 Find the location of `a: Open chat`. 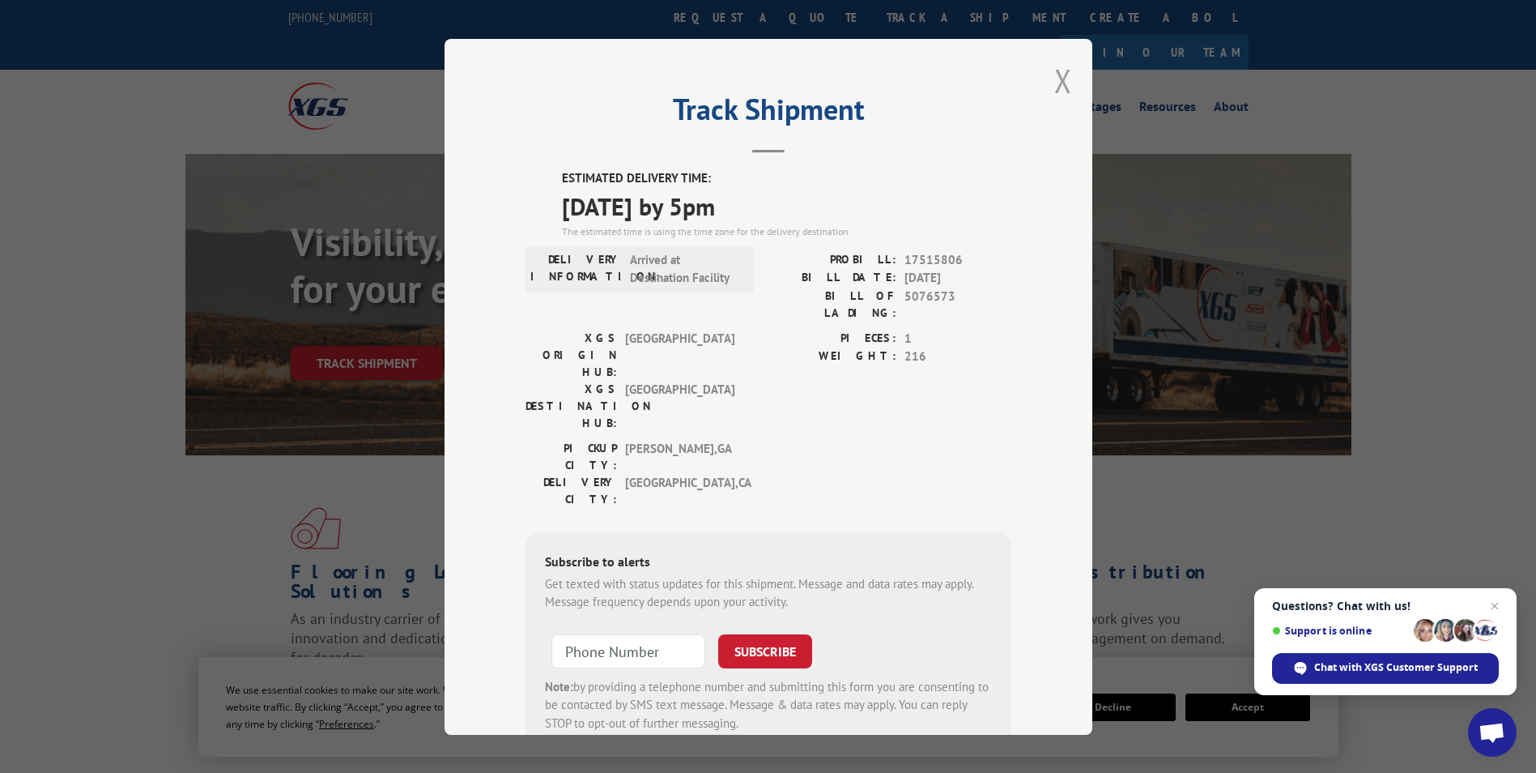

a: Open chat is located at coordinates (1493, 732).